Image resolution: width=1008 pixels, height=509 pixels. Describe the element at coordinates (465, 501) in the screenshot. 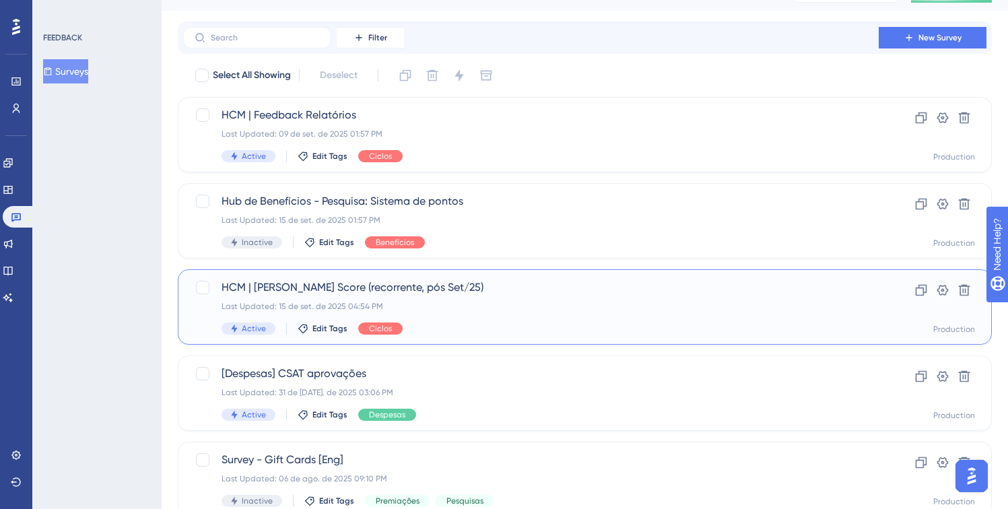

I see `span: Pesquisas` at that location.